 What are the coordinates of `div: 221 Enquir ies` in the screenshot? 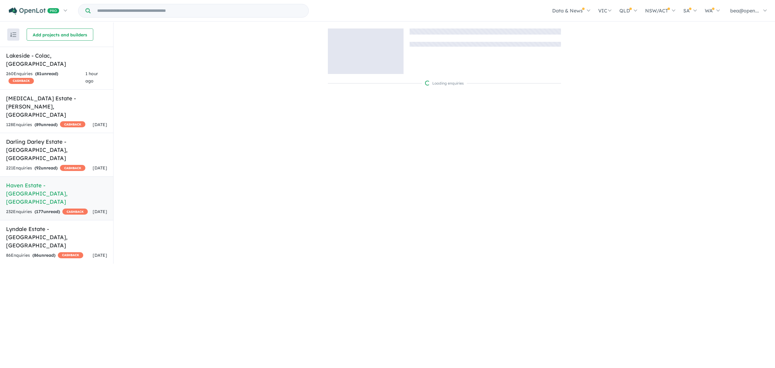 It's located at (46, 168).